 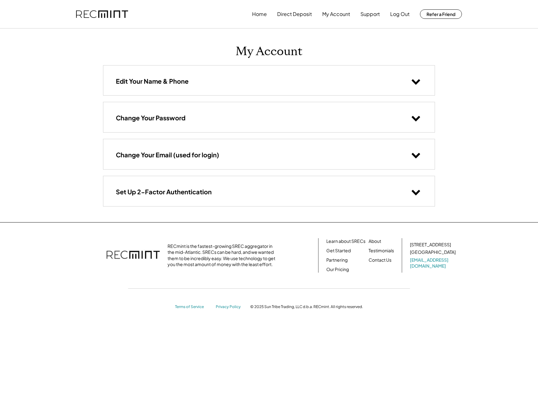 What do you see at coordinates (294, 14) in the screenshot?
I see `button: Direct Deposit` at bounding box center [294, 14].